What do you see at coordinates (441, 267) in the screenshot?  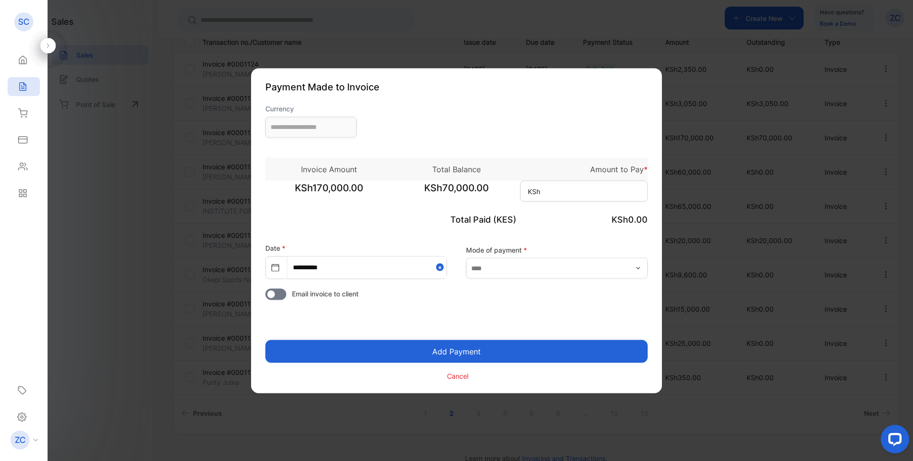 I see `button: Close` at bounding box center [441, 267].